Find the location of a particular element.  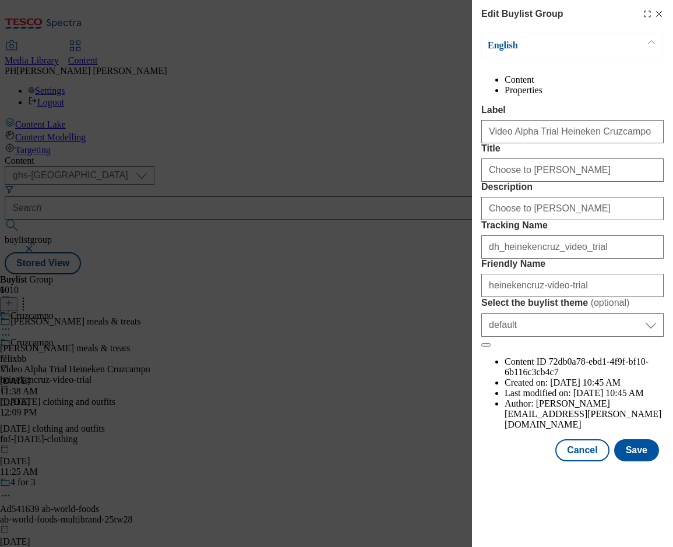

h4: Edit Buylist Group is located at coordinates (522, 14).